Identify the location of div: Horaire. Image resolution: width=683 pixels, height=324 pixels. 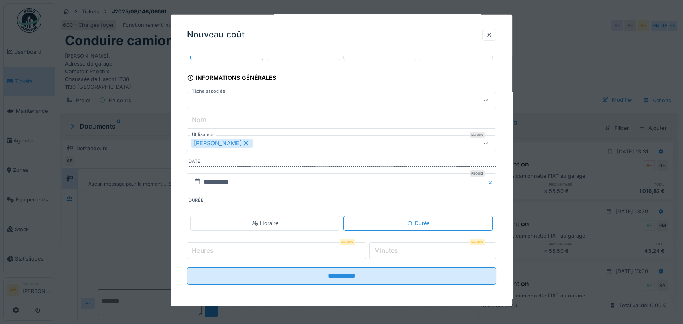
(265, 223).